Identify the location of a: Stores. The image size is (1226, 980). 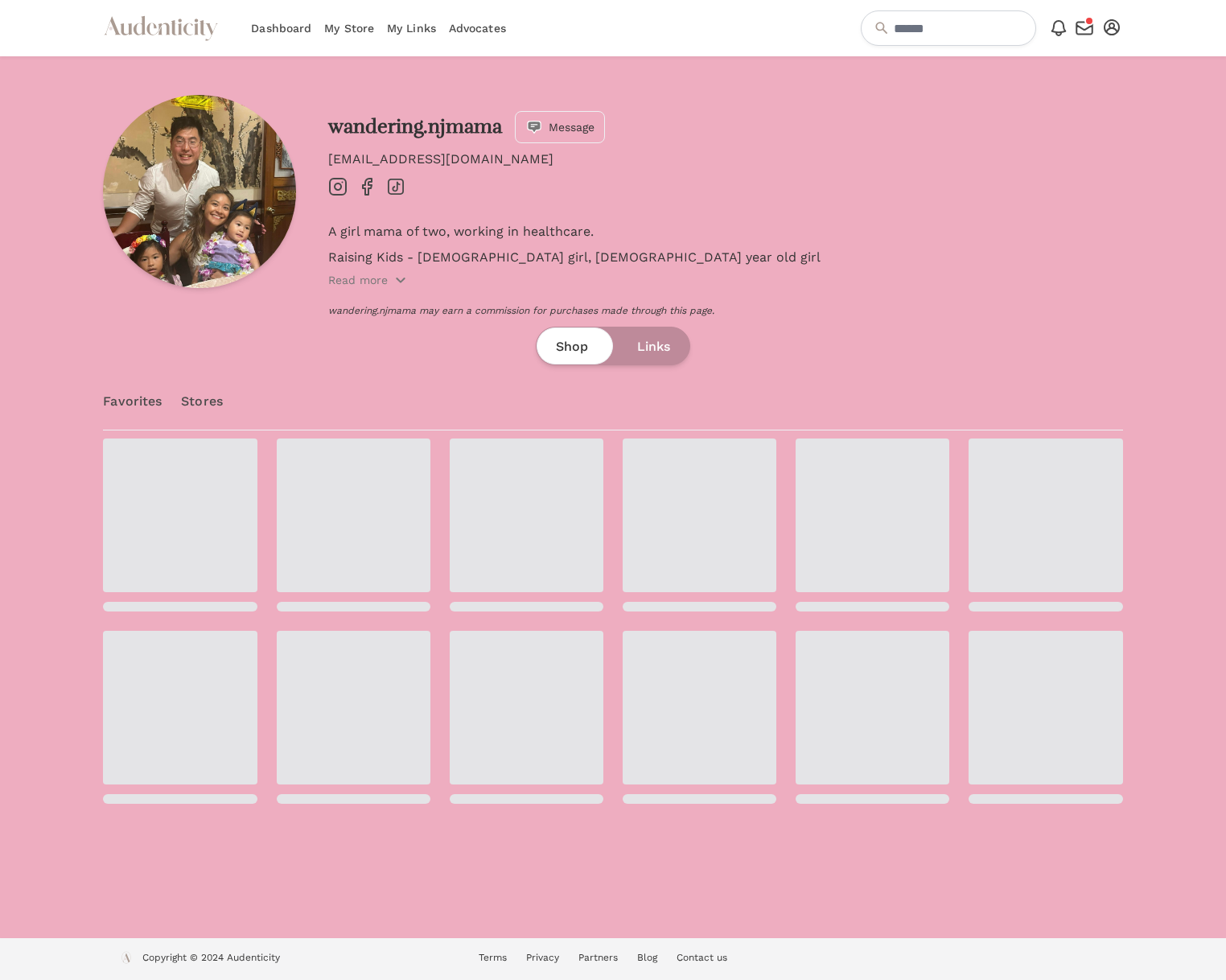
(202, 401).